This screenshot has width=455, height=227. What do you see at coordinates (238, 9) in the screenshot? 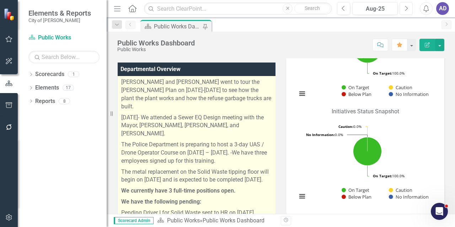
I see `input: Search ClearPoint...` at bounding box center [238, 9].